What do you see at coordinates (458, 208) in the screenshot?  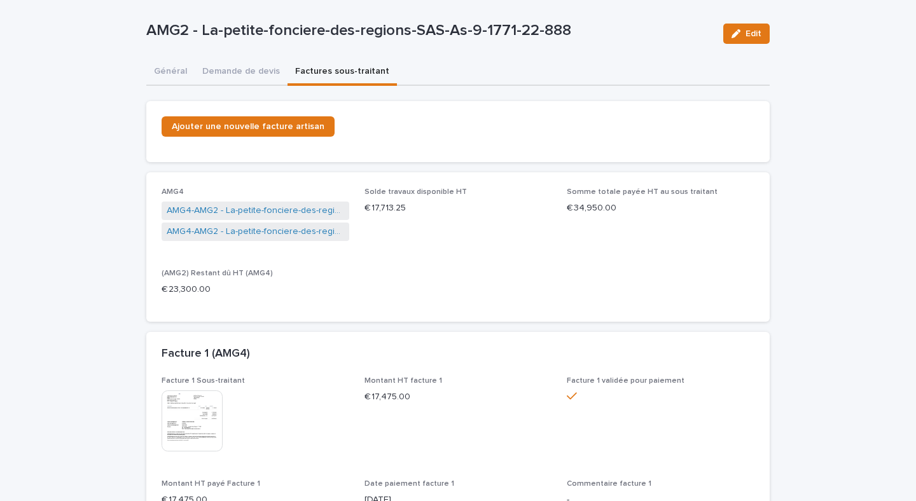 I see `p: € 17,713.25` at bounding box center [458, 208].